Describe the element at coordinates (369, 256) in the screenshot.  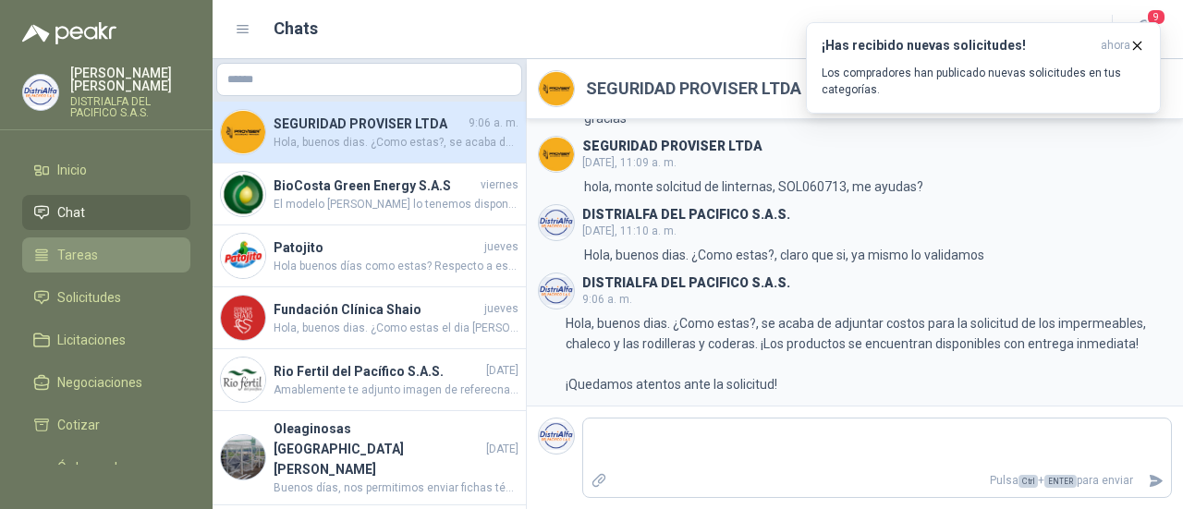
I see `a: Company LogoPatojitojuevesHola buenos días como estas? Respecto a esta solicitud, te confirmo que...` at that location.